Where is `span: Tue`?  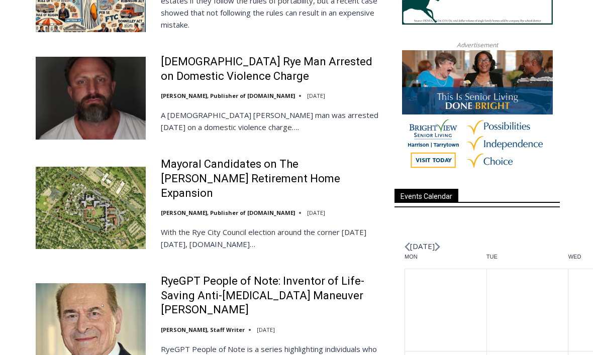
span: Tue is located at coordinates (527, 257).